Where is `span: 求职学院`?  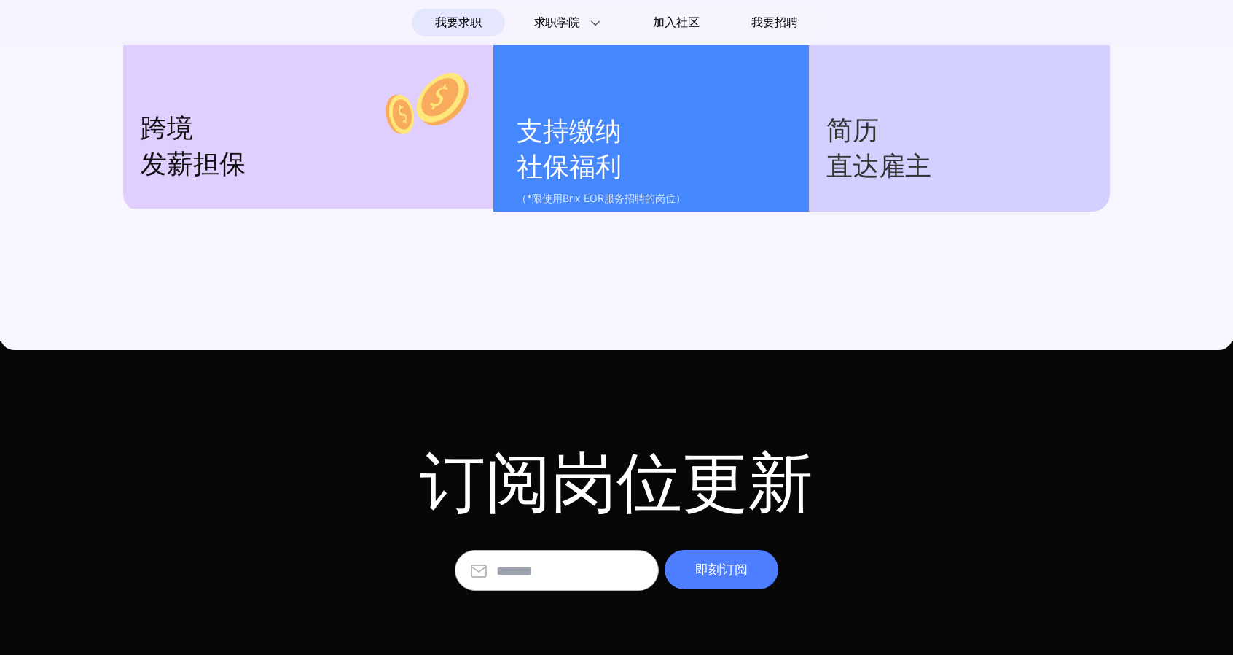
span: 求职学院 is located at coordinates (557, 23).